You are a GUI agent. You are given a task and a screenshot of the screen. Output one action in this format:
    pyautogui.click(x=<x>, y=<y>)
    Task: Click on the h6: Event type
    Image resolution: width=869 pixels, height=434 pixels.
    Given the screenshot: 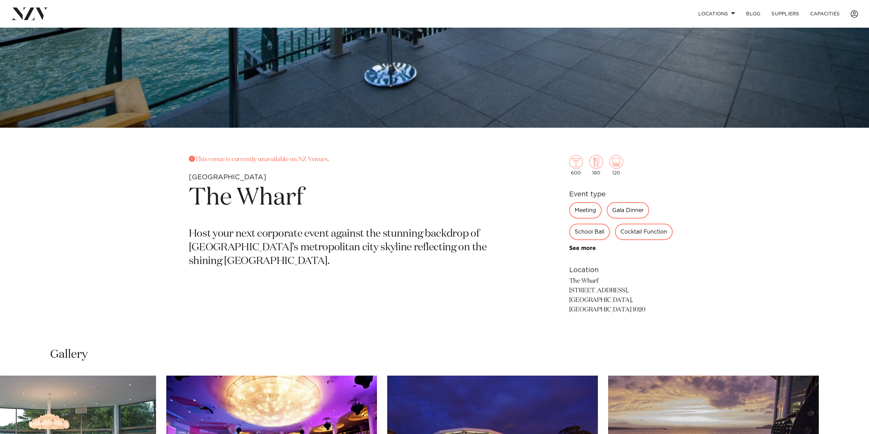 What is the action you would take?
    pyautogui.click(x=625, y=194)
    